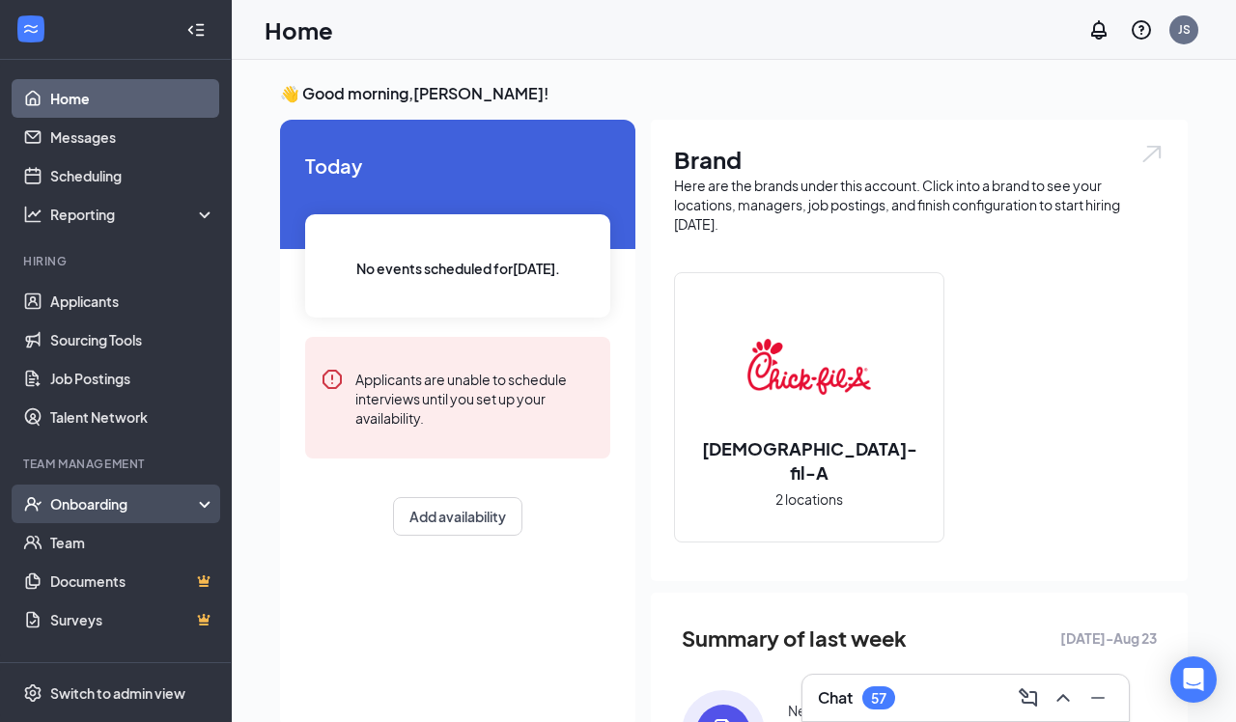  What do you see at coordinates (33, 693) in the screenshot?
I see `svg: Settings` at bounding box center [33, 693].